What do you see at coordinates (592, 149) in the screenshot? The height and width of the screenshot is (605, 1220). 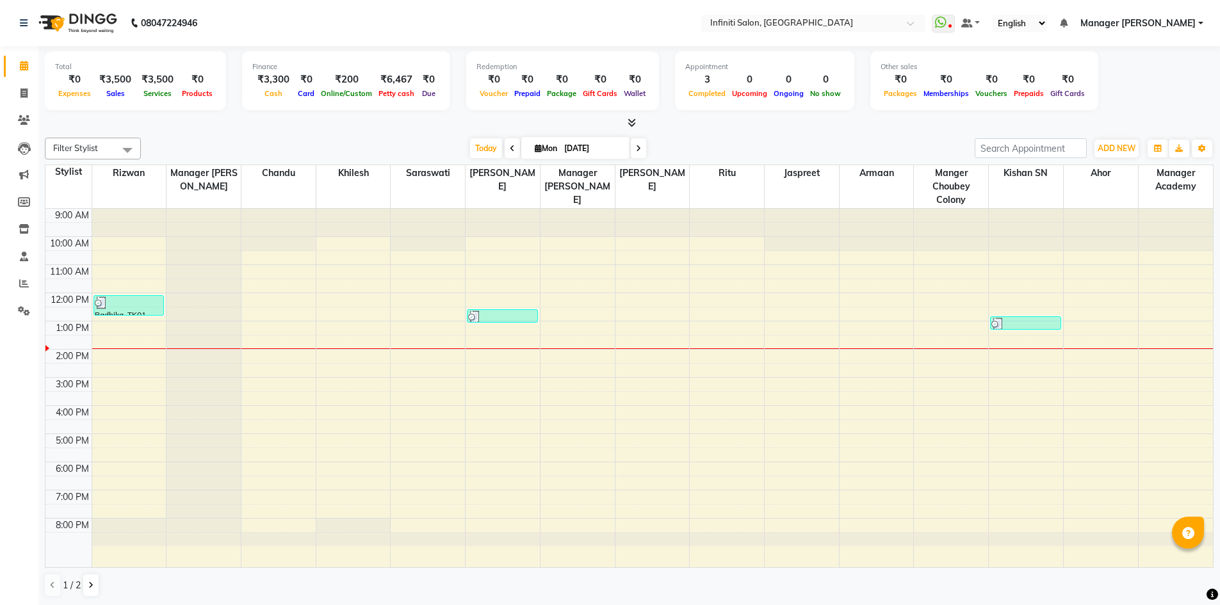 I see `input: 2025-09-01` at bounding box center [592, 149].